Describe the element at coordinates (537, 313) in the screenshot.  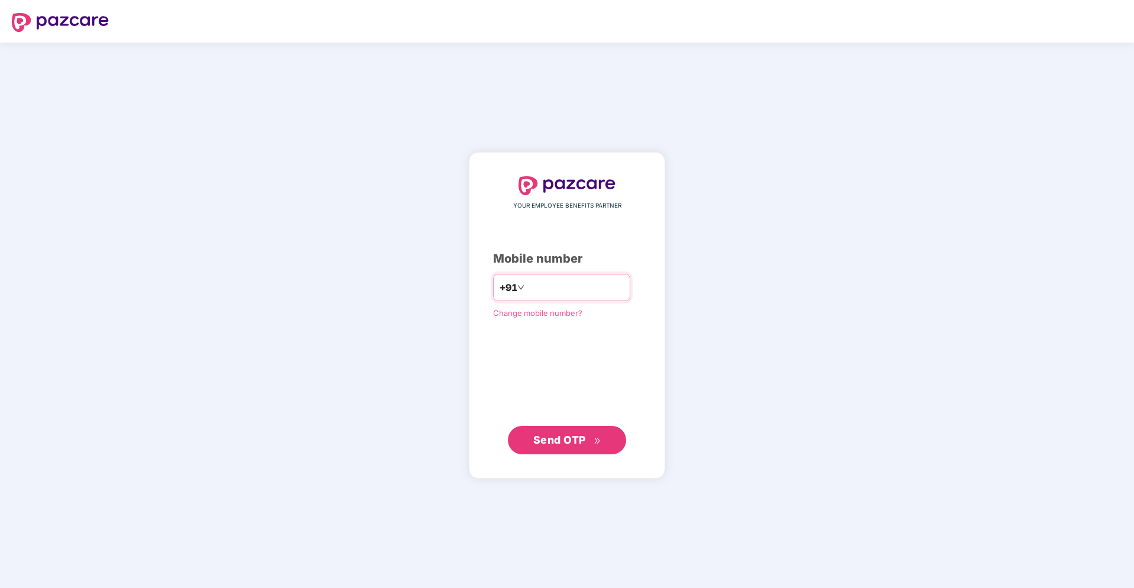
I see `span: Change mobile number?` at that location.